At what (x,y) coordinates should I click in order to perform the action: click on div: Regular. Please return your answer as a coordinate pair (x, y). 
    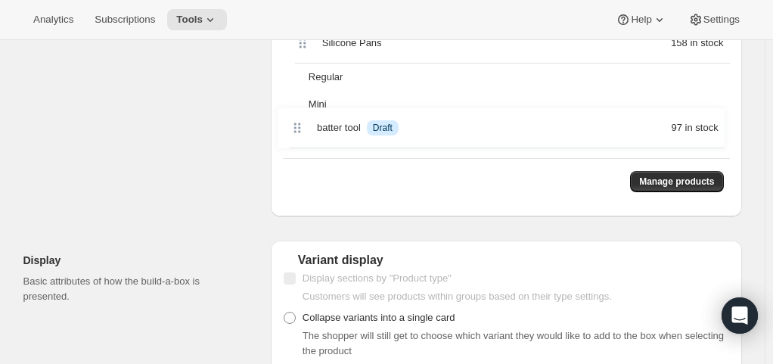
    Looking at the image, I should click on (516, 77).